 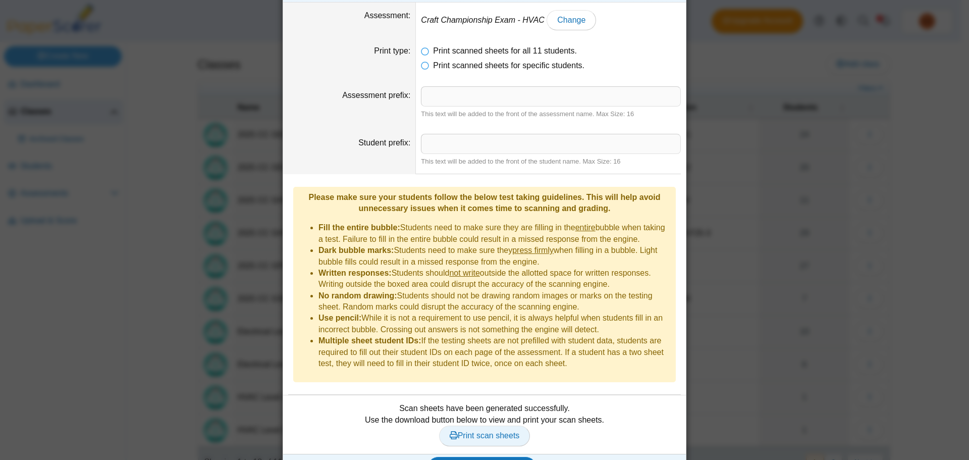 What do you see at coordinates (484, 436) in the screenshot?
I see `a: Print scan sheets` at bounding box center [484, 436].